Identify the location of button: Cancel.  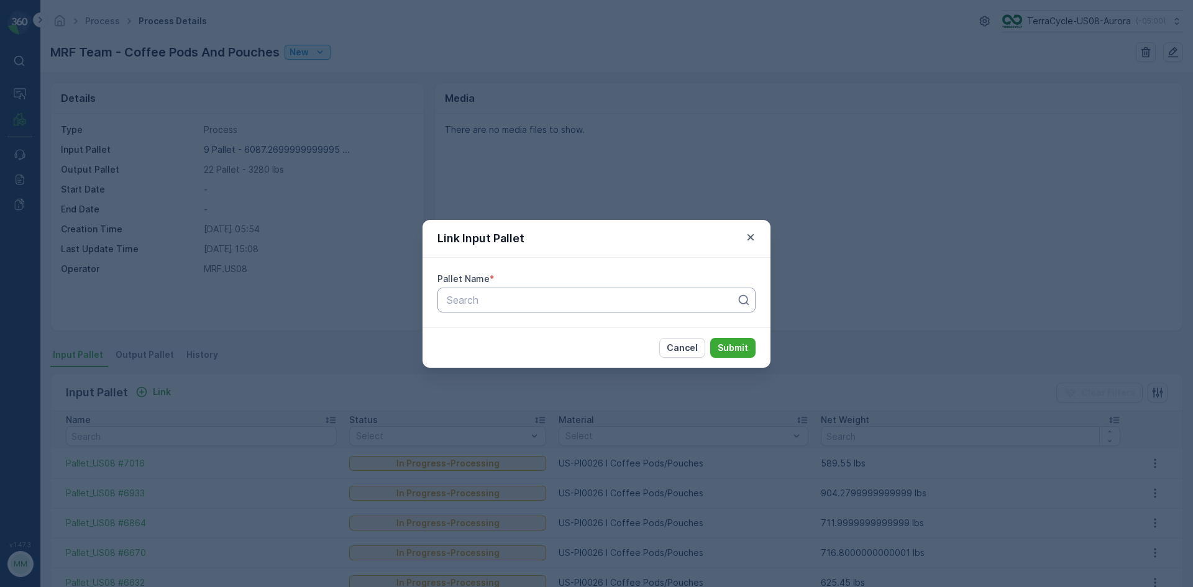
(682, 348).